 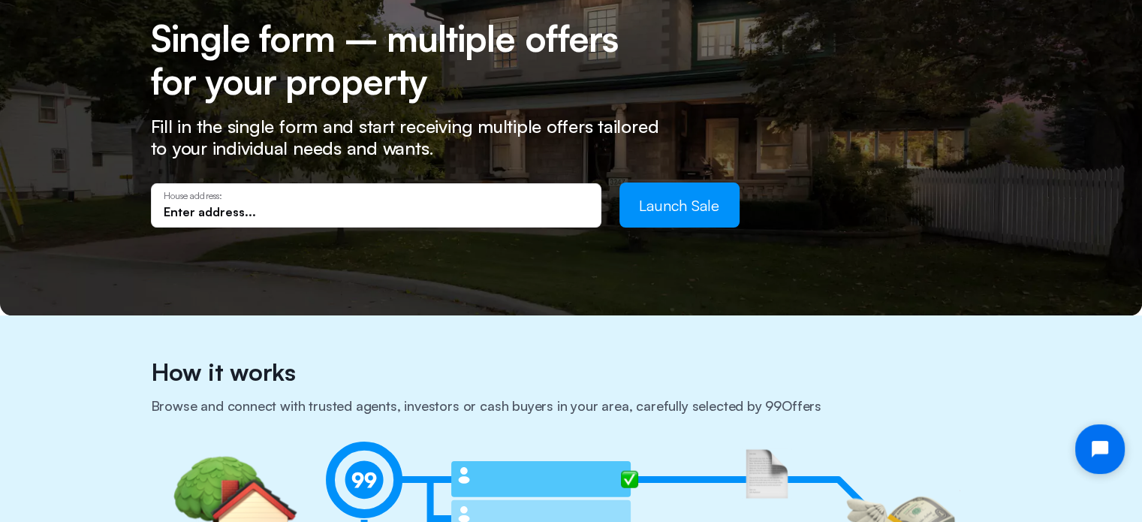 I want to click on h2: How it works, so click(x=571, y=378).